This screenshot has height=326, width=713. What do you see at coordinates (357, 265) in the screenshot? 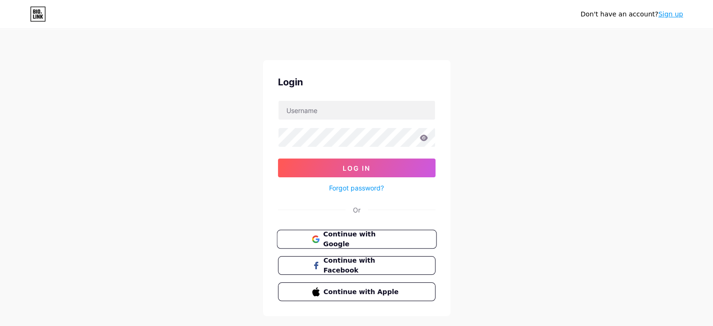
I see `a: Continue with Facebook` at bounding box center [357, 265].